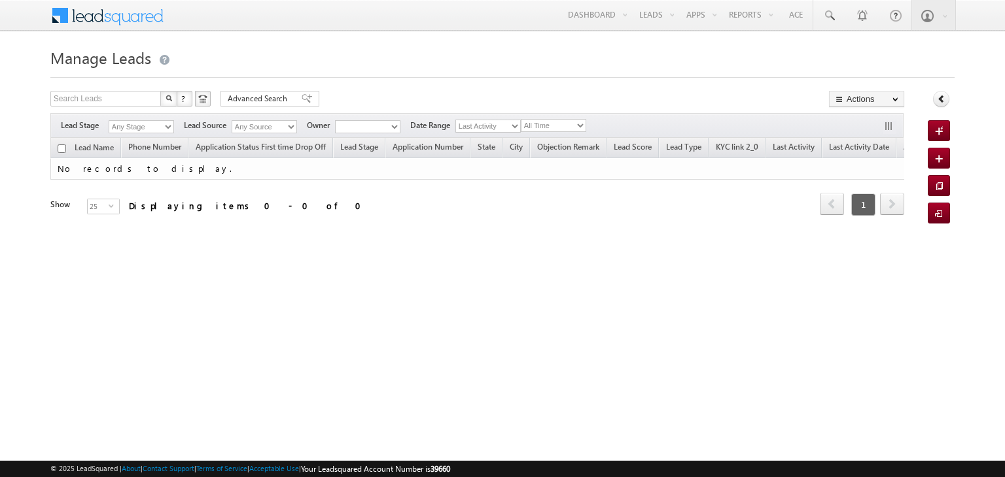 Image resolution: width=1005 pixels, height=477 pixels. Describe the element at coordinates (493, 169) in the screenshot. I see `td: No records to display.` at that location.